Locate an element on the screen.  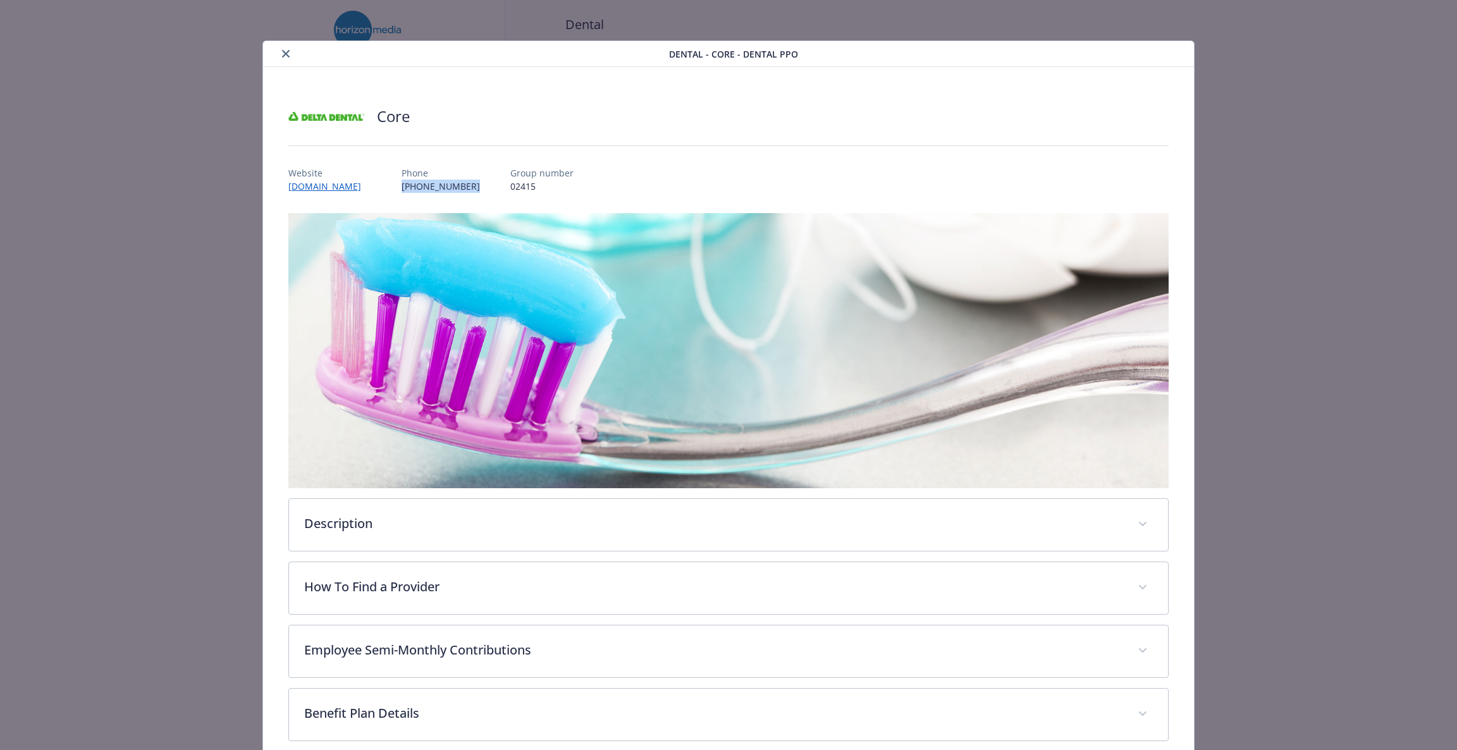
div: Benefit Plan Details is located at coordinates (729, 715).